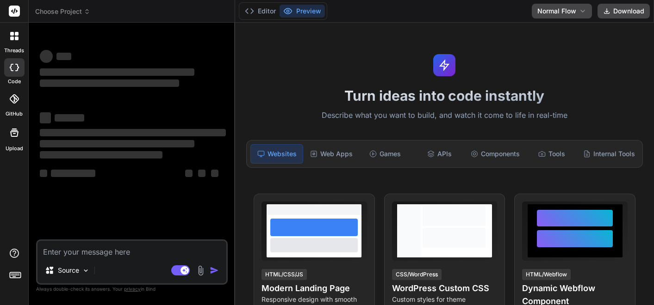 The width and height of the screenshot is (654, 305). What do you see at coordinates (551, 154) in the screenshot?
I see `div: Tools` at bounding box center [551, 154].